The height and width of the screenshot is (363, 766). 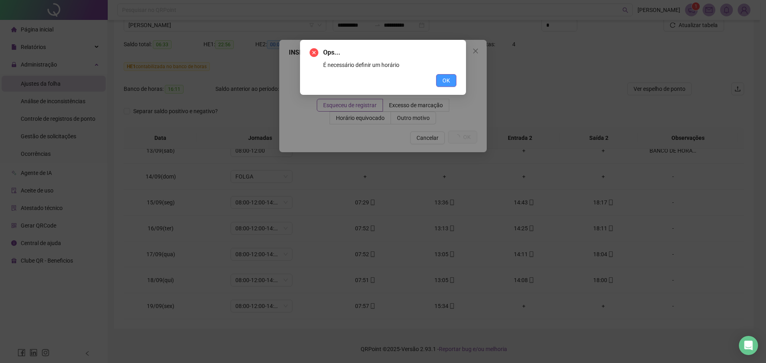 I want to click on button: OK, so click(x=446, y=81).